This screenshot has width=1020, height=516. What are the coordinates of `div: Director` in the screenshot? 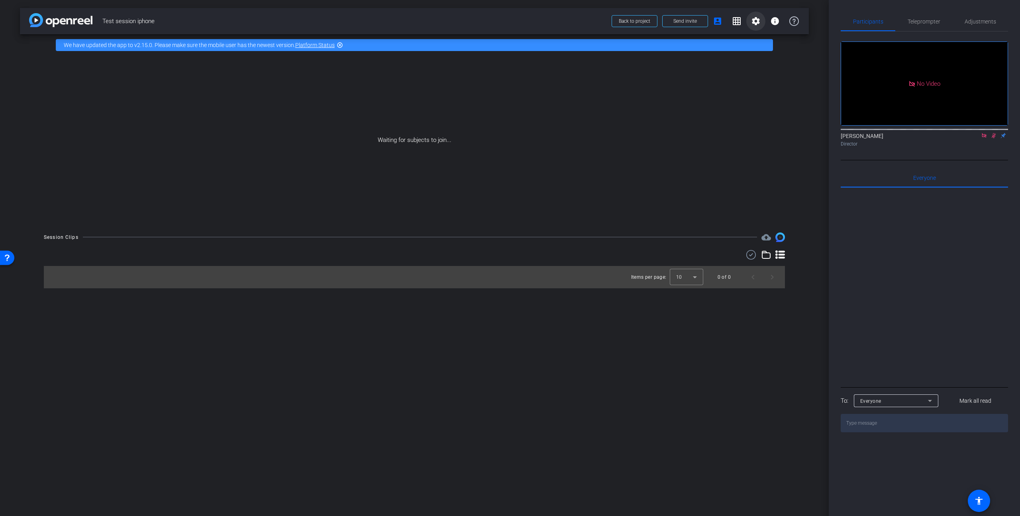 It's located at (925, 144).